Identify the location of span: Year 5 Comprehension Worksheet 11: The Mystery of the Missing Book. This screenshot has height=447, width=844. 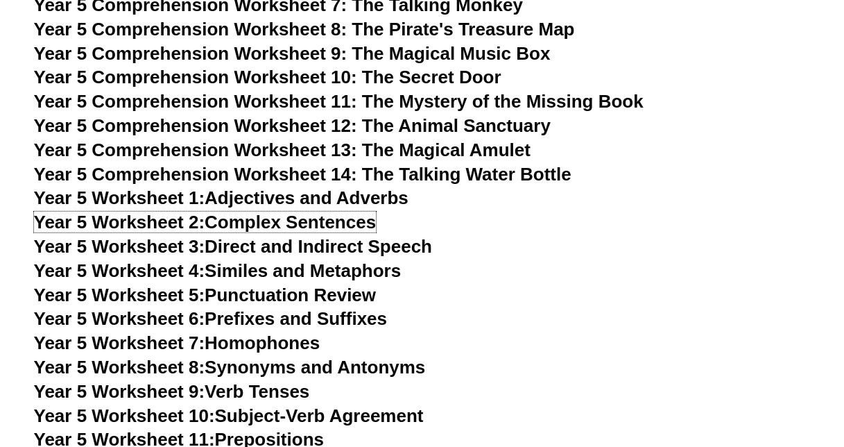
(339, 101).